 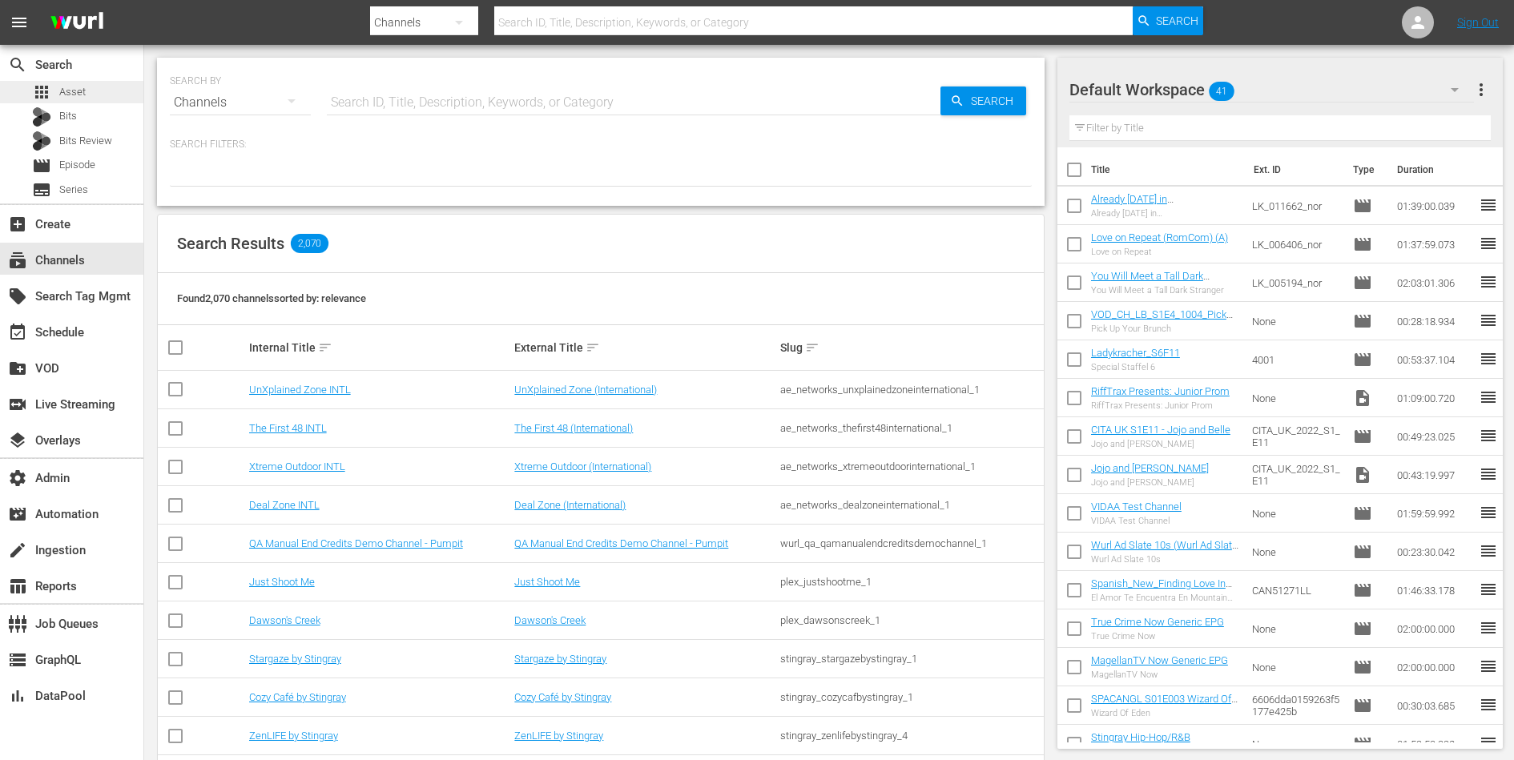 What do you see at coordinates (1365, 170) in the screenshot?
I see `th: Type` at bounding box center [1365, 170].